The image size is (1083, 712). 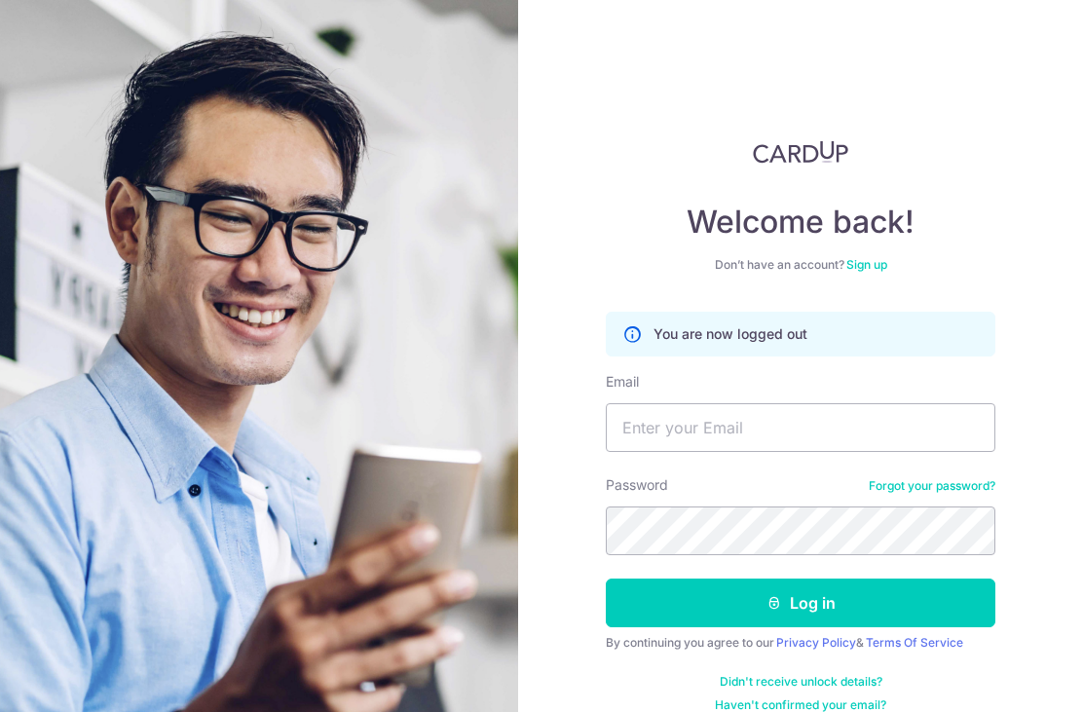 What do you see at coordinates (800, 152) in the screenshot?
I see `img: CardUp Logo` at bounding box center [800, 152].